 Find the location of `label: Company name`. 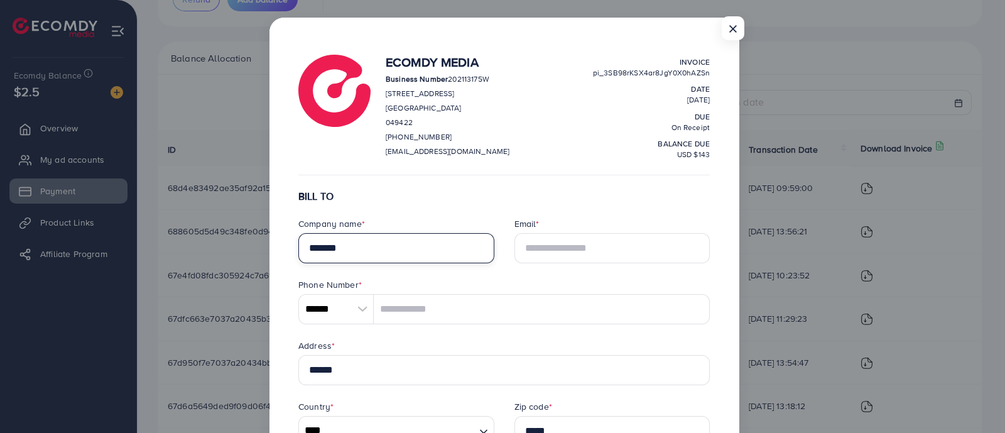

label: Company name is located at coordinates (331, 224).